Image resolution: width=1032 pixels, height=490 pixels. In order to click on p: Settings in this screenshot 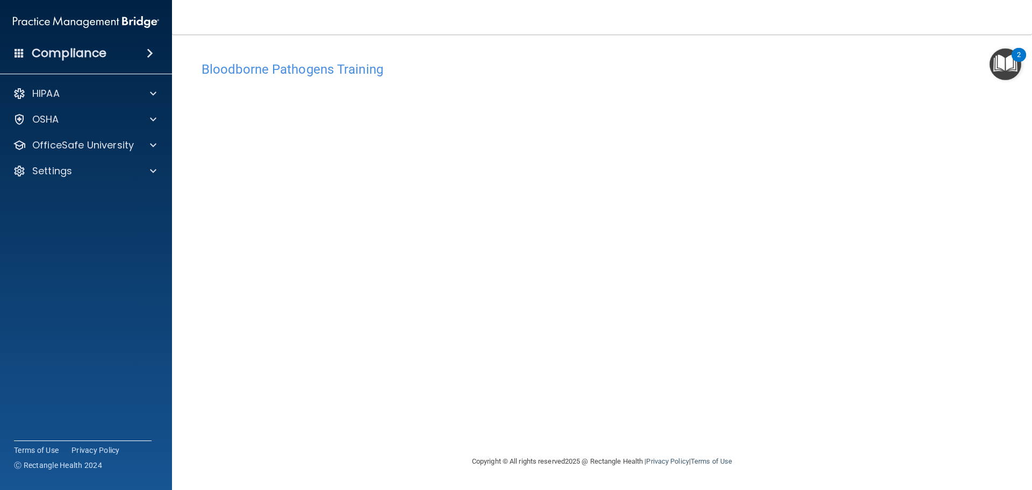, I will do `click(52, 171)`.